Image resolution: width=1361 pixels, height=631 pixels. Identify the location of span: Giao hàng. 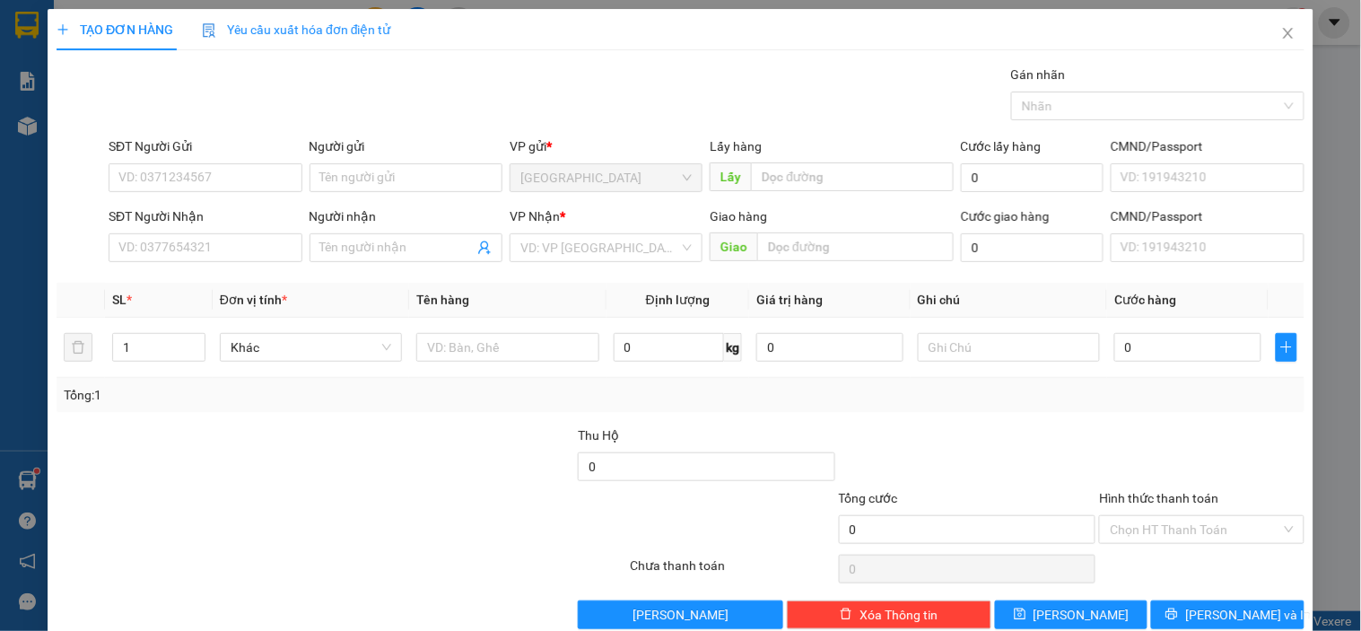
(739, 216).